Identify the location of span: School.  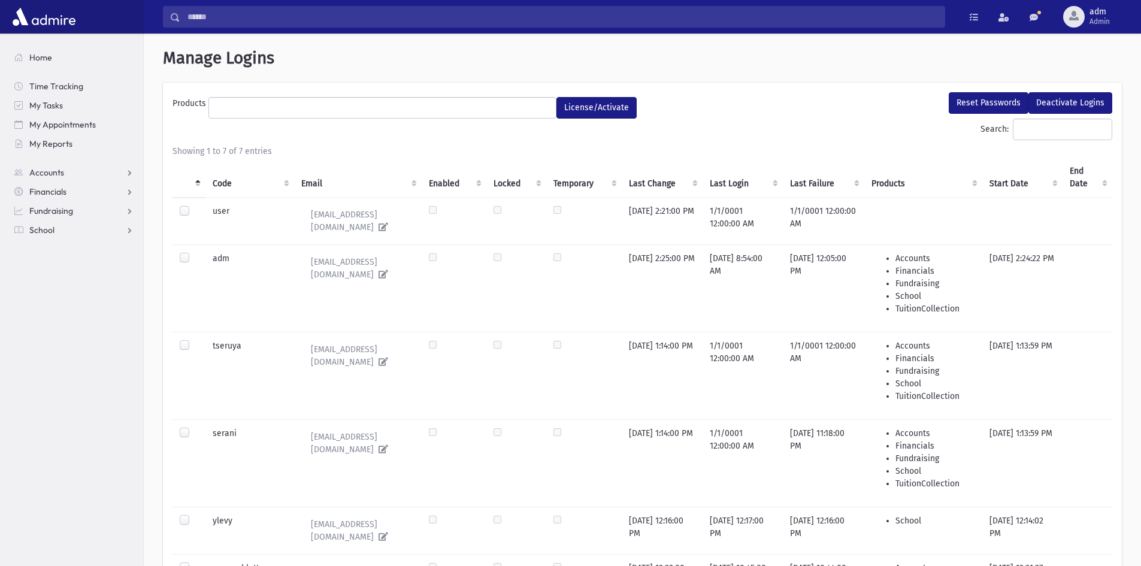
(42, 230).